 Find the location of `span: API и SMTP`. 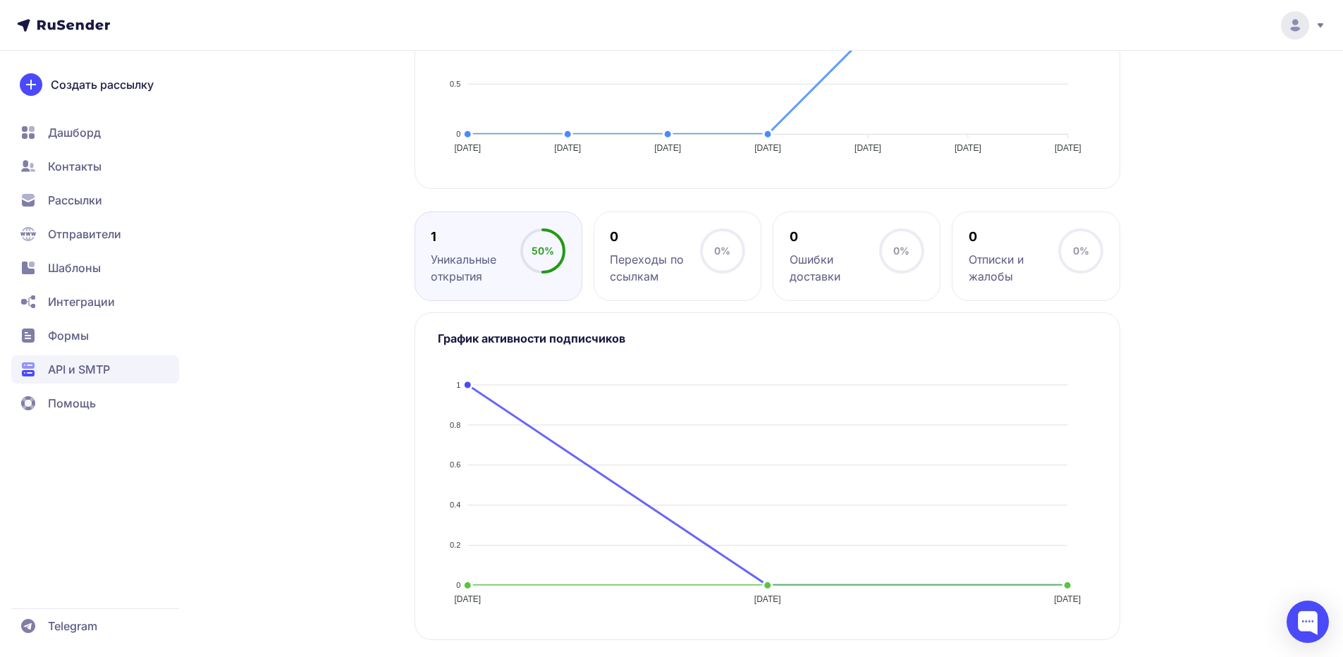

span: API и SMTP is located at coordinates (79, 369).